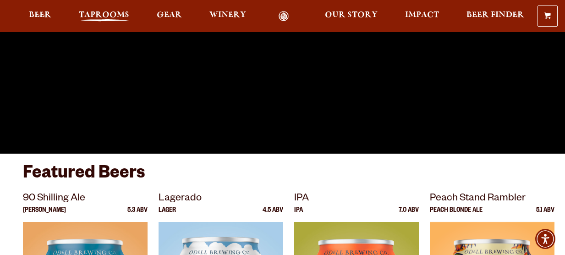 The image size is (565, 255). I want to click on p: 4.5 ABV, so click(272, 214).